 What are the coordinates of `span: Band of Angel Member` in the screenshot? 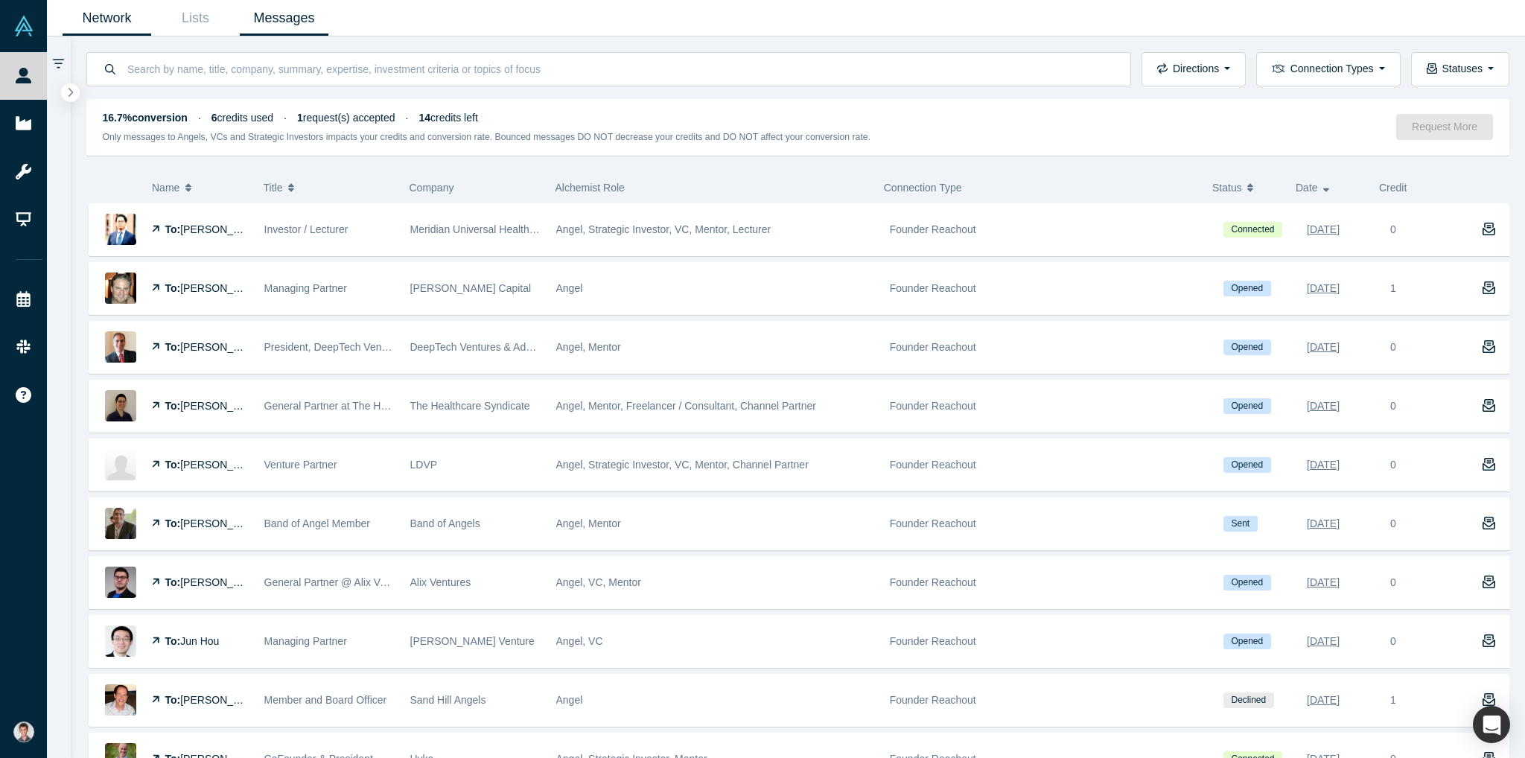 It's located at (317, 523).